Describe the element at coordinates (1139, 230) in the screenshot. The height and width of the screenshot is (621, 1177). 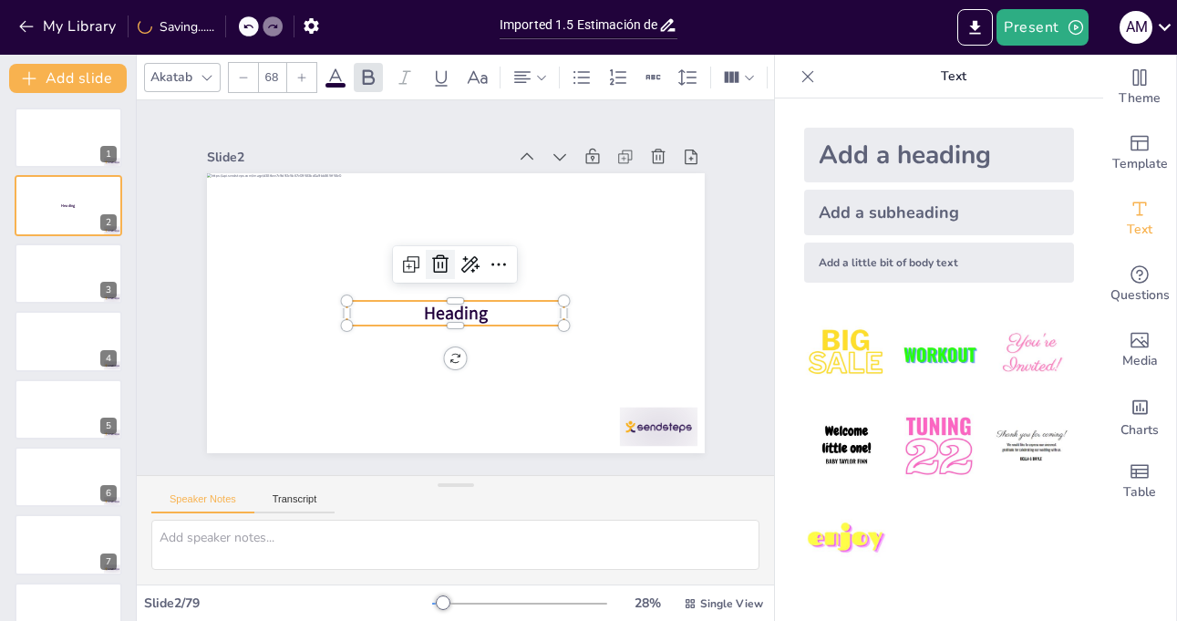
I see `span: Text` at that location.